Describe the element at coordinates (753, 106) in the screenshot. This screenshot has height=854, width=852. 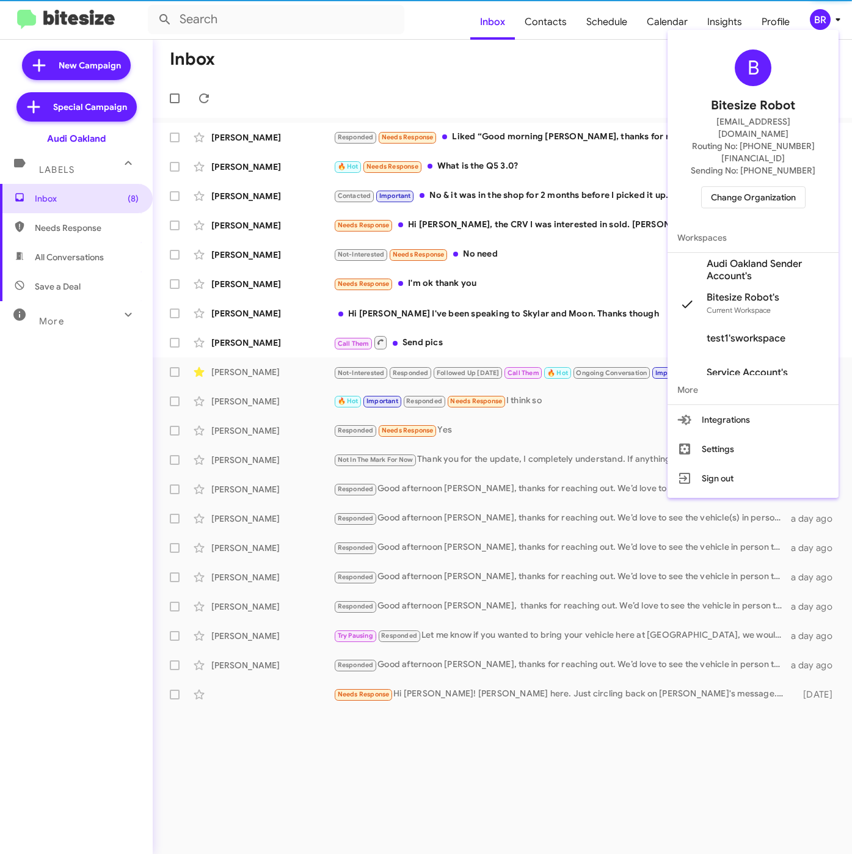
I see `span: Bitesize Robot` at that location.